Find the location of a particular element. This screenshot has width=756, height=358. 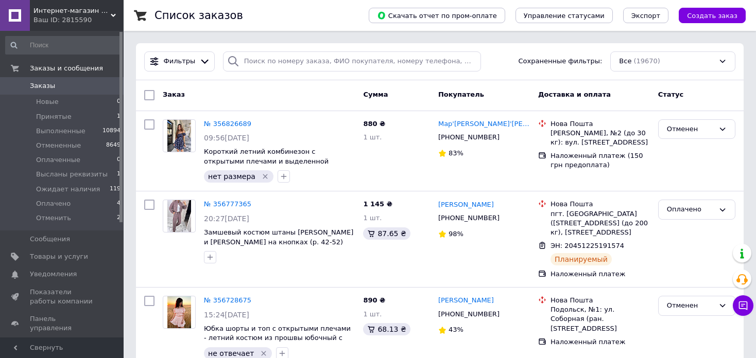

span: (19670) is located at coordinates (647, 61).